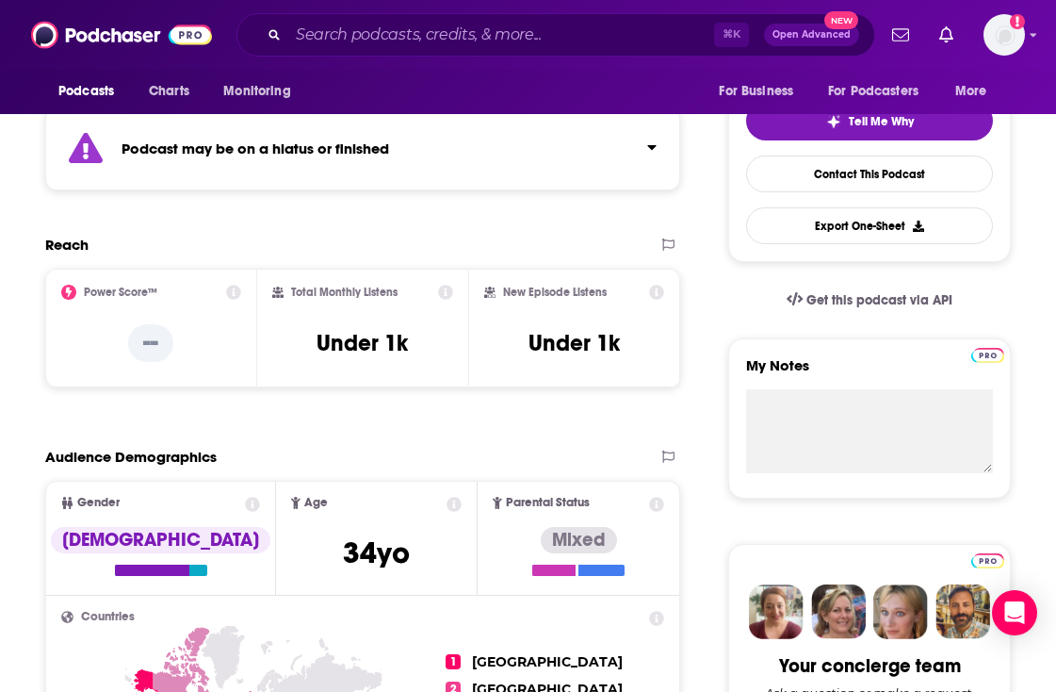 The height and width of the screenshot is (692, 1056). I want to click on span: New, so click(841, 20).